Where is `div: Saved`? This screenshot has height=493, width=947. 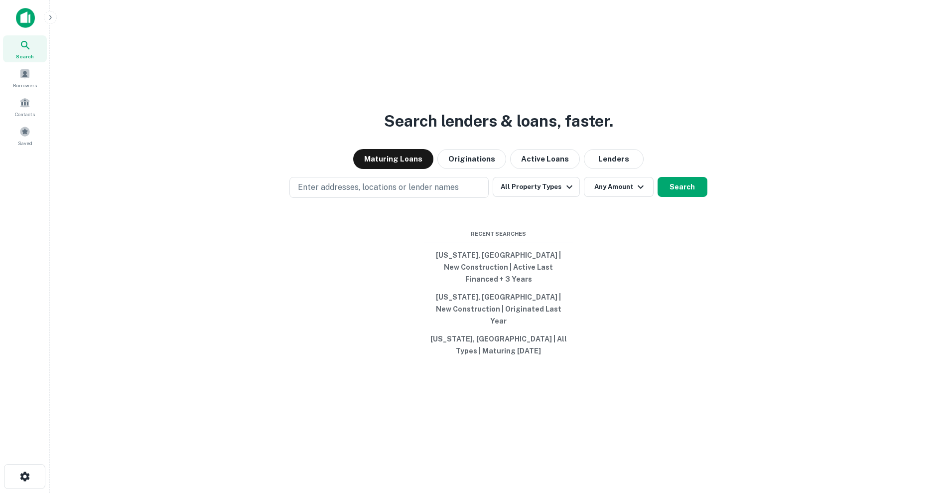
div: Saved is located at coordinates (25, 136).